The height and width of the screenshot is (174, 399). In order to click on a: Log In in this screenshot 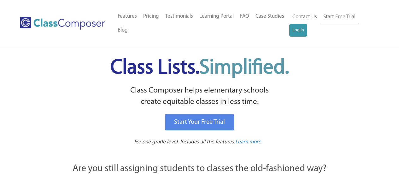, I will do `click(298, 30)`.